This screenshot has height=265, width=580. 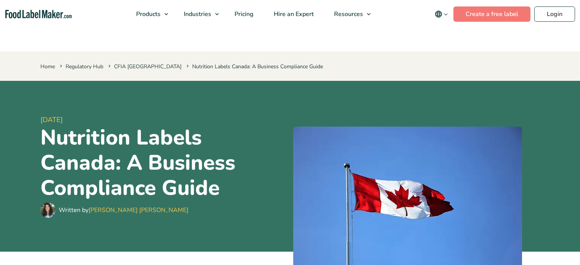 What do you see at coordinates (243, 14) in the screenshot?
I see `span: Pricing` at bounding box center [243, 14].